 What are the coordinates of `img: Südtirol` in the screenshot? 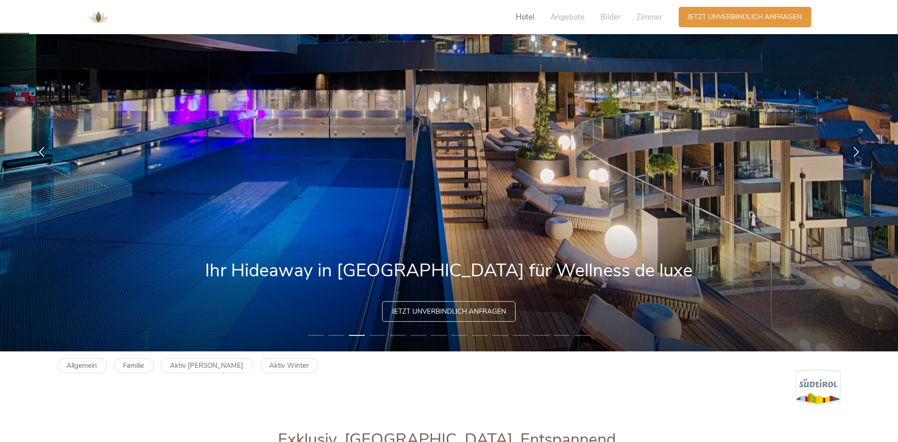 It's located at (818, 388).